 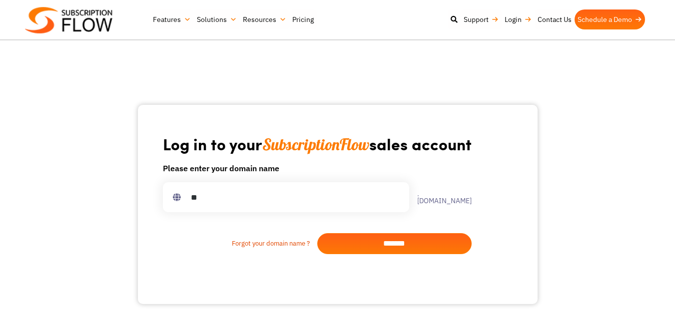 I want to click on span: SubscriptionFlow, so click(x=316, y=144).